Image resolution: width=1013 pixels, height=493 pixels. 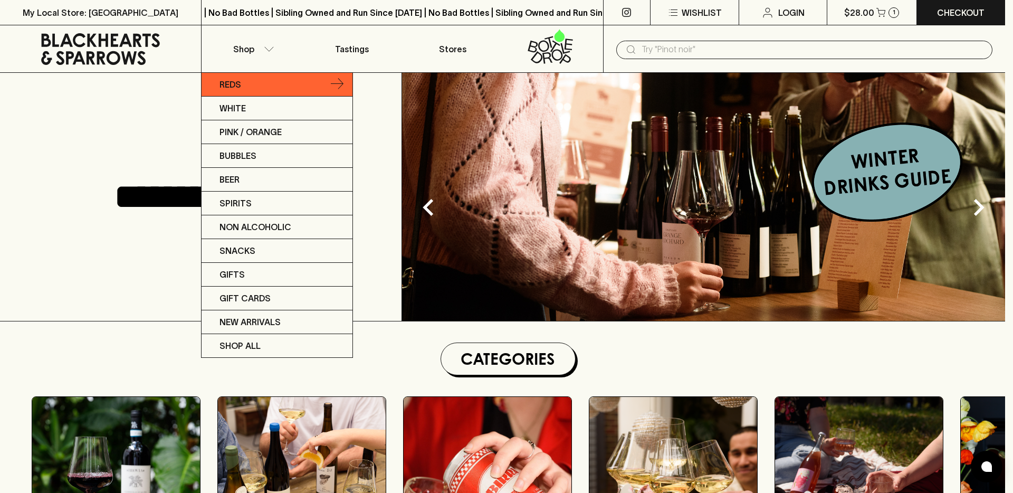 I want to click on p: White, so click(x=233, y=108).